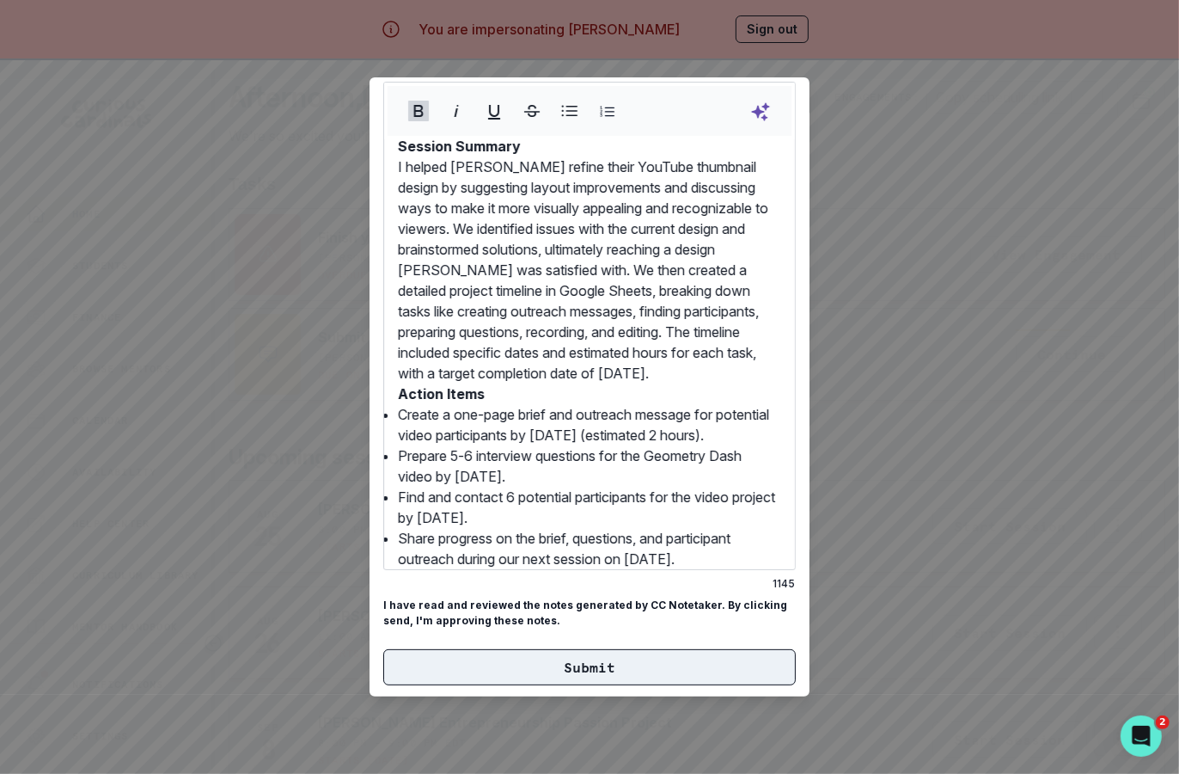 The image size is (1179, 774). What do you see at coordinates (1163, 722) in the screenshot?
I see `span: 2` at bounding box center [1163, 722].